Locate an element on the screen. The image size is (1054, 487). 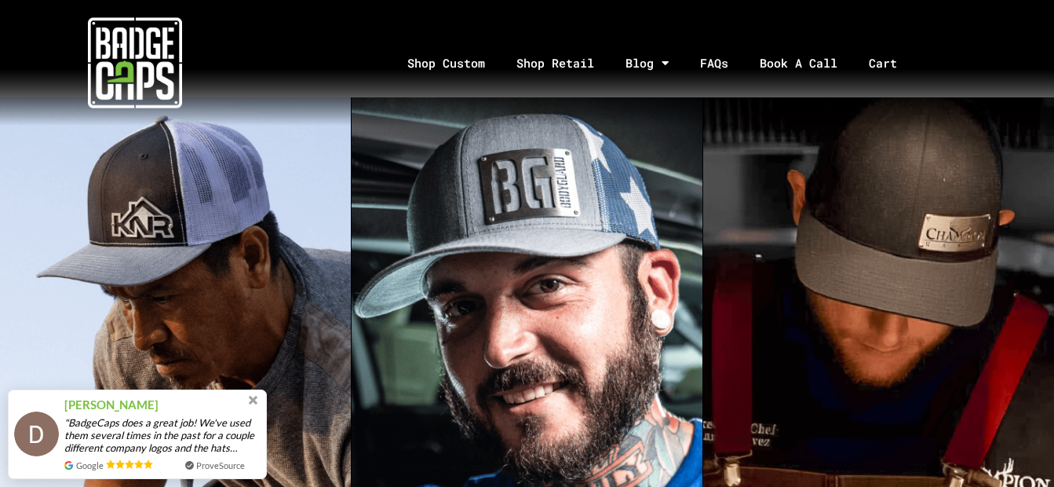
div: Chat Widget is located at coordinates (1015, 449).